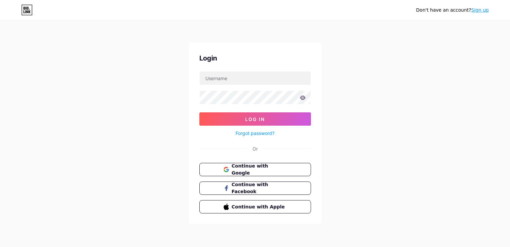 The image size is (510, 247). Describe the element at coordinates (255, 58) in the screenshot. I see `div: Login` at that location.